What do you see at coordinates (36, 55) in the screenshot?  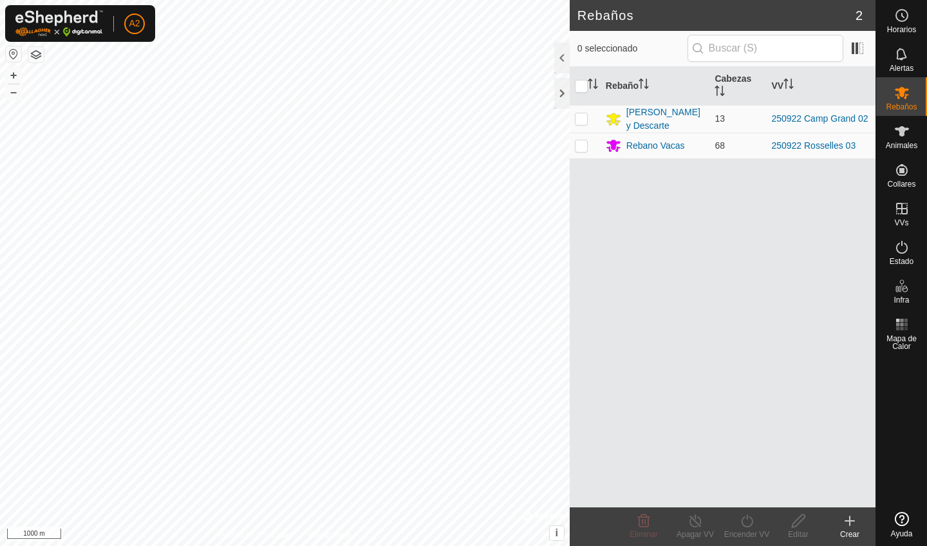 I see `button: Capas del Mapa` at bounding box center [36, 55].